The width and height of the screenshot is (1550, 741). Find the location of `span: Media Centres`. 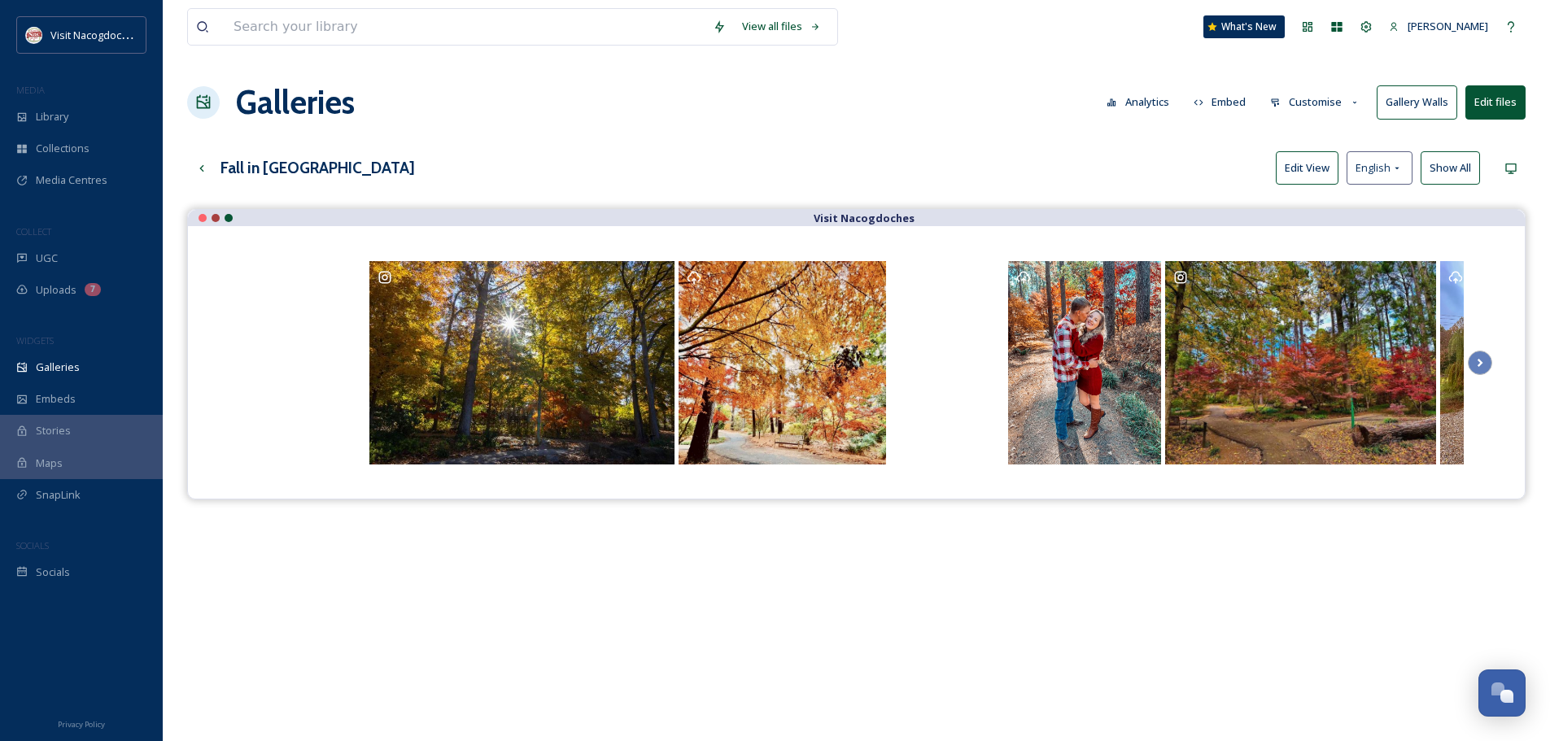

span: Media Centres is located at coordinates (72, 180).